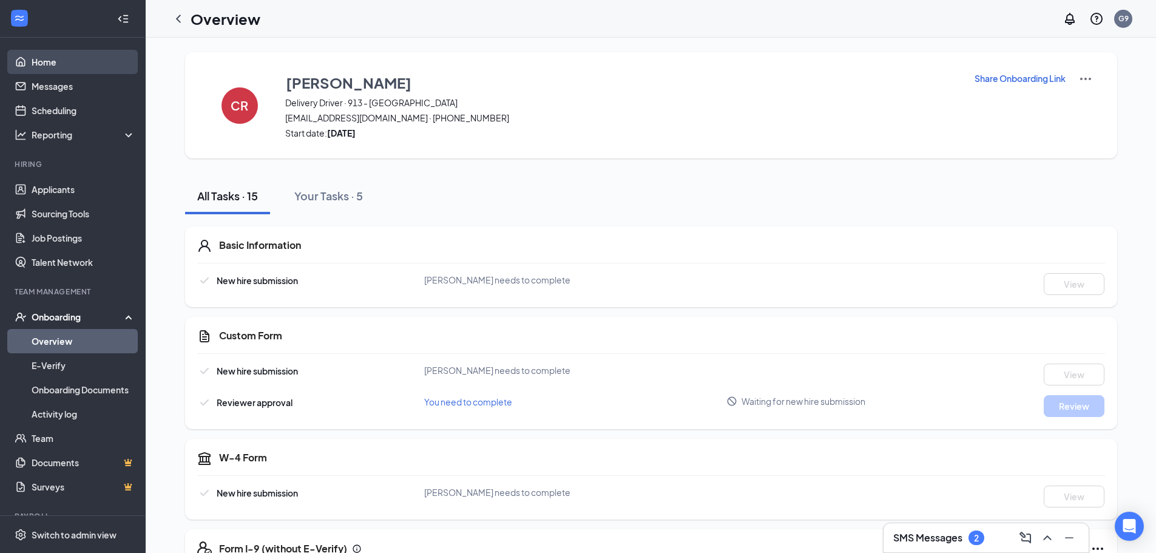  What do you see at coordinates (19, 18) in the screenshot?
I see `svg: WorkstreamLogo` at bounding box center [19, 18].